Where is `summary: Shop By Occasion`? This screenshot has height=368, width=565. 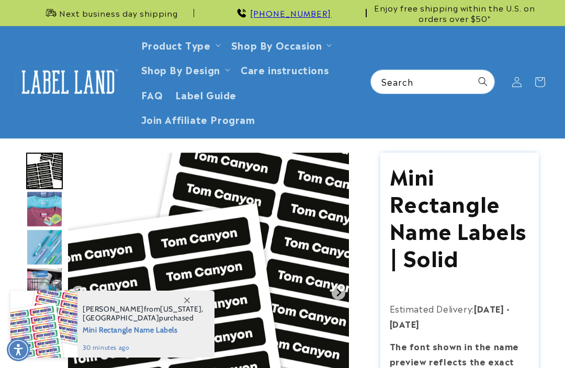
summary: Shop By Occasion is located at coordinates (281, 44).